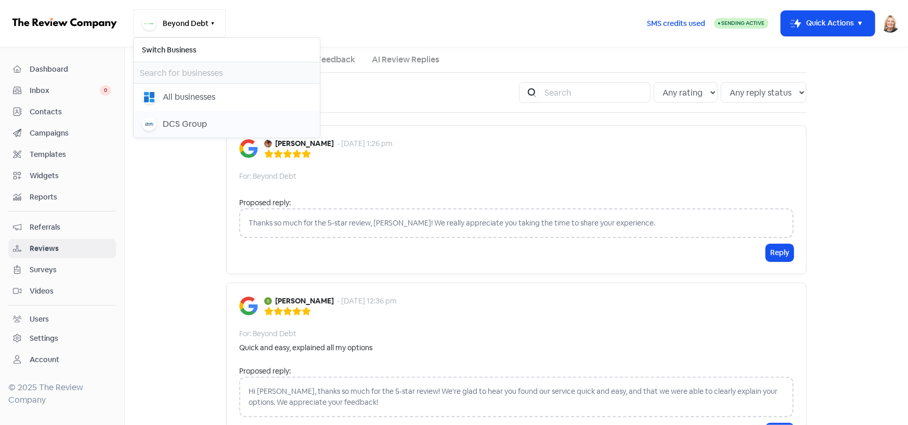 The image size is (908, 425). Describe the element at coordinates (828, 23) in the screenshot. I see `button: Quick Actions` at that location.